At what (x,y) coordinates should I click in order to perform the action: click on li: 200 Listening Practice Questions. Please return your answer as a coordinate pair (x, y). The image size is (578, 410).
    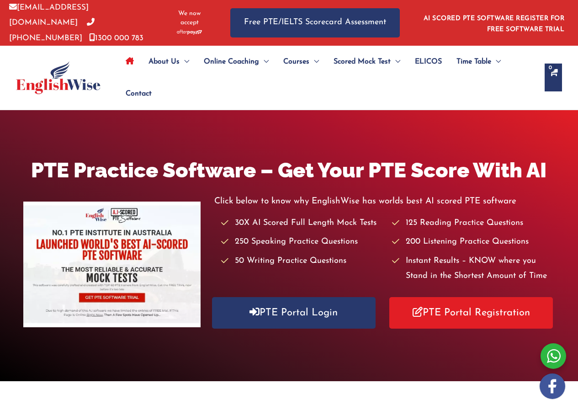
    Looking at the image, I should click on (473, 242).